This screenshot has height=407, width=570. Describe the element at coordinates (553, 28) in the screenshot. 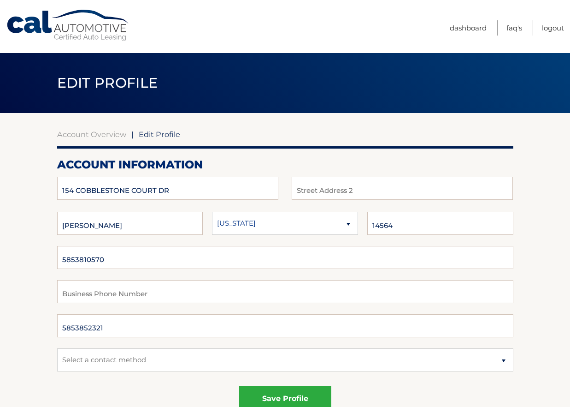

I see `a: Logout` at that location.